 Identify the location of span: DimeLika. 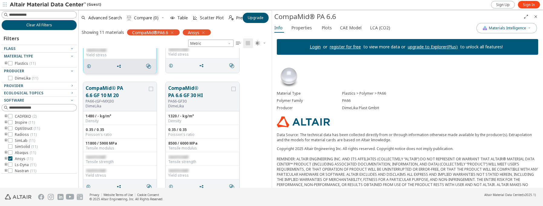
(26, 78).